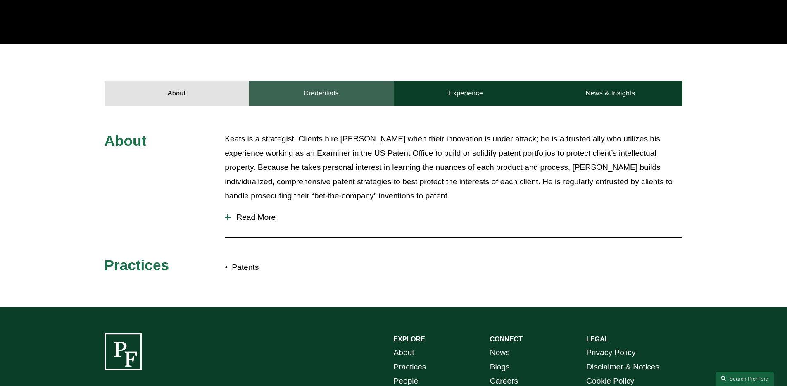 The image size is (787, 386). What do you see at coordinates (137, 265) in the screenshot?
I see `span: Practices` at bounding box center [137, 265].